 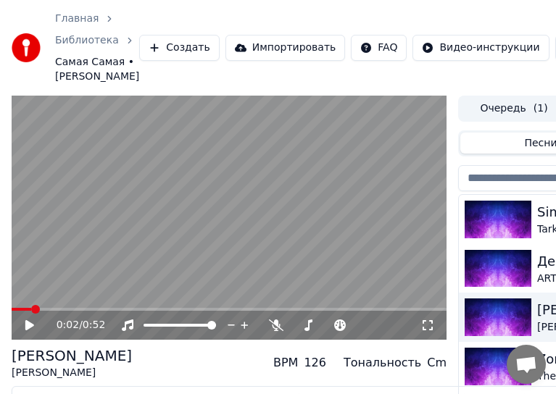 I want to click on div: BPM, so click(x=285, y=363).